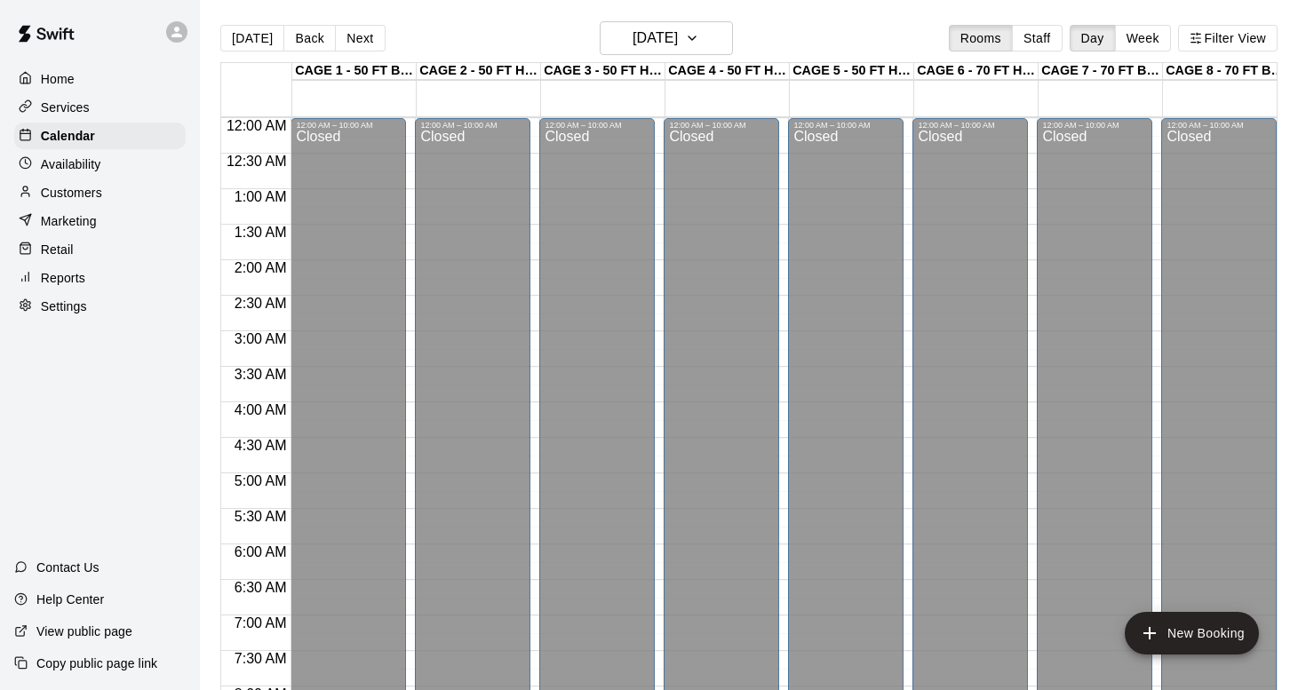 The width and height of the screenshot is (1306, 690). Describe the element at coordinates (260, 232) in the screenshot. I see `span: 1:30 AM` at that location.